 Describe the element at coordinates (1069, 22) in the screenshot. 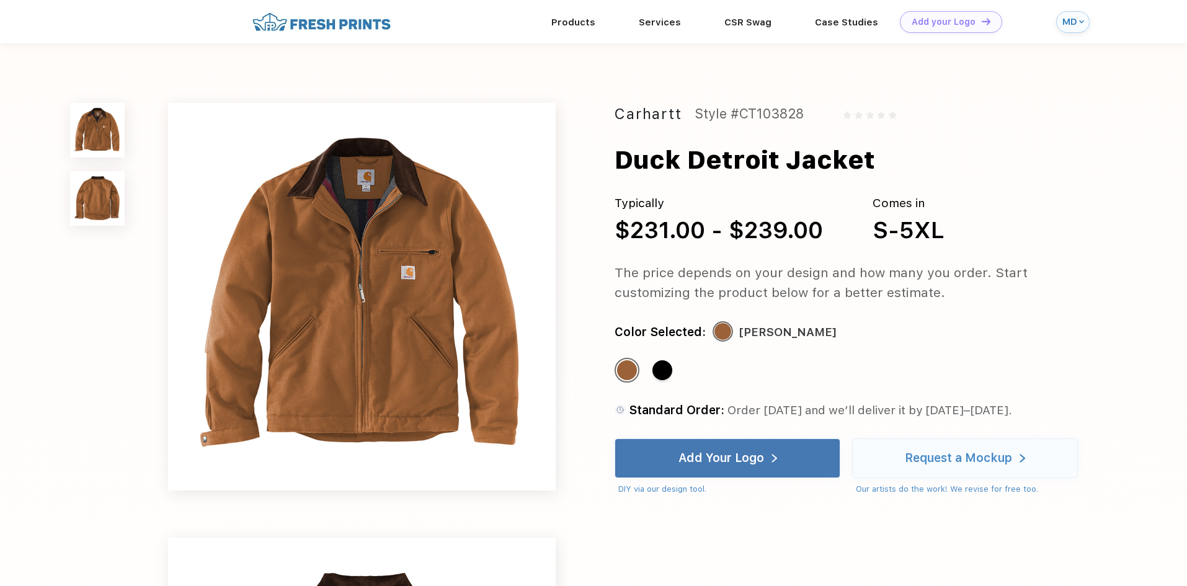

I see `div: MD` at that location.